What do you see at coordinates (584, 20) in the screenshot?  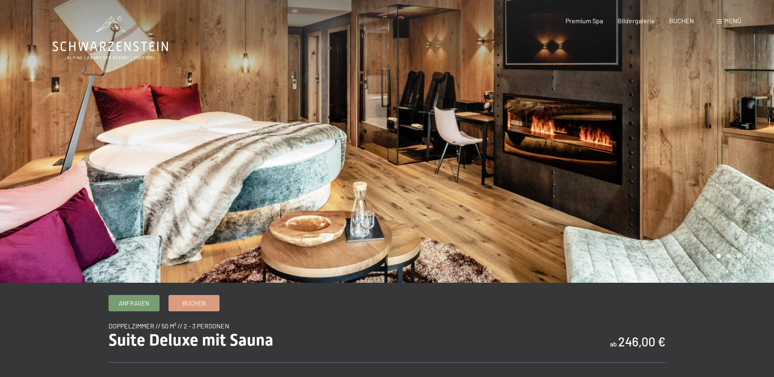 I see `span: Premium Spa` at bounding box center [584, 20].